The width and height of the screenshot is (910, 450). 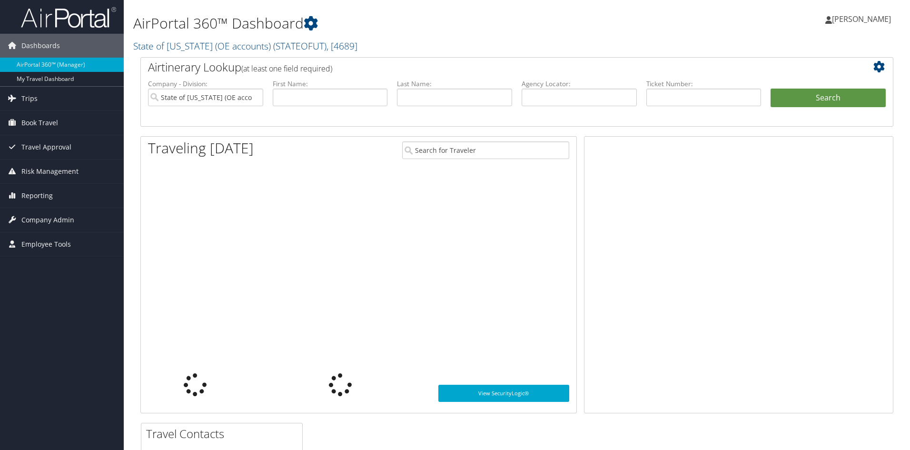 I want to click on label: First Name:, so click(x=330, y=84).